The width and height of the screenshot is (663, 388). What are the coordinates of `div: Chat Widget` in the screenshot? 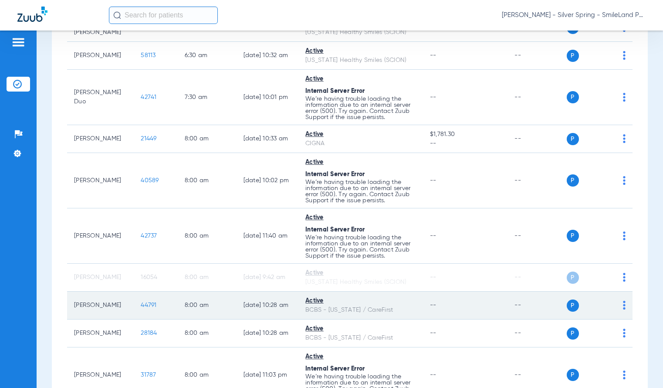 It's located at (641, 367).